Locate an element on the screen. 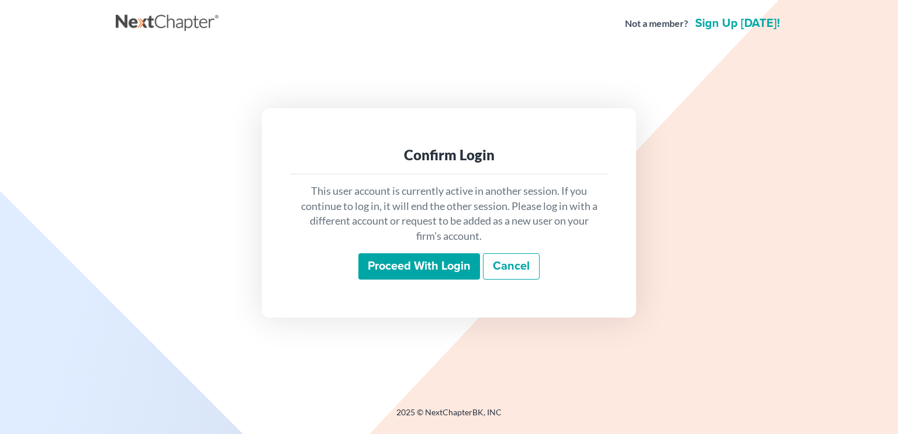  div: Confirm Login is located at coordinates (449, 155).